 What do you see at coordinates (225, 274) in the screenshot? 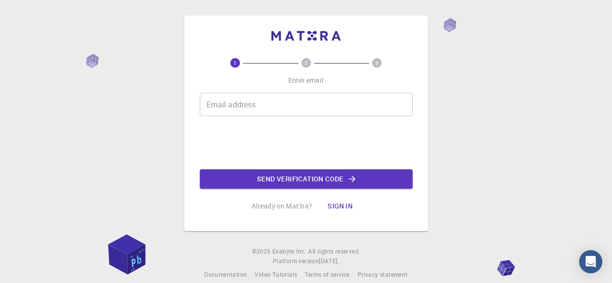
I see `span: Documentation` at bounding box center [225, 274].